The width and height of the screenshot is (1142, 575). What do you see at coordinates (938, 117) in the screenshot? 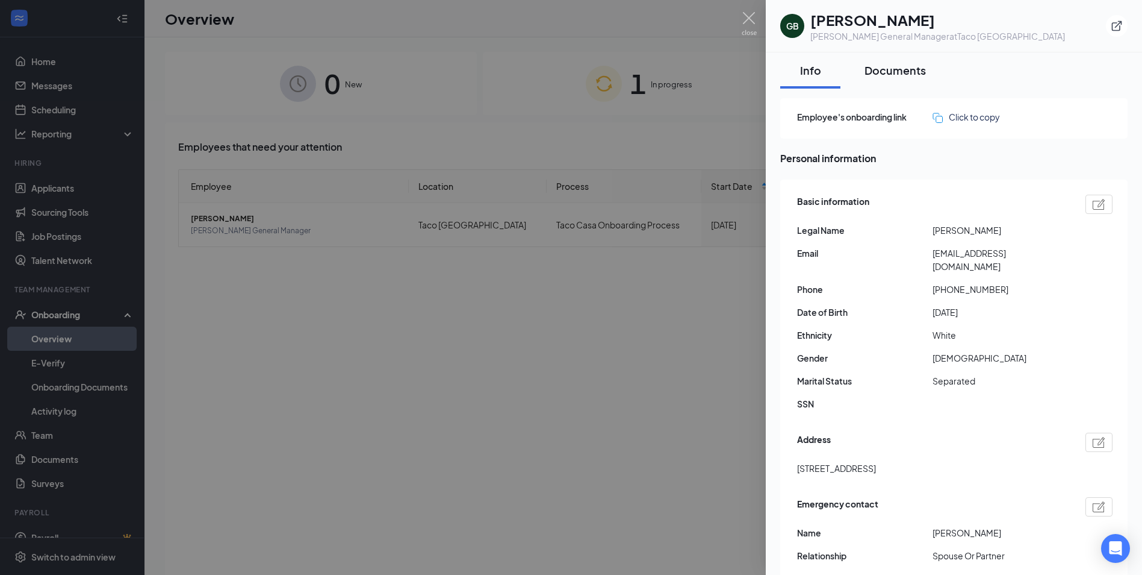
I see `img: click-to-copy.71757273a98fde459dfc.svg` at bounding box center [938, 117].